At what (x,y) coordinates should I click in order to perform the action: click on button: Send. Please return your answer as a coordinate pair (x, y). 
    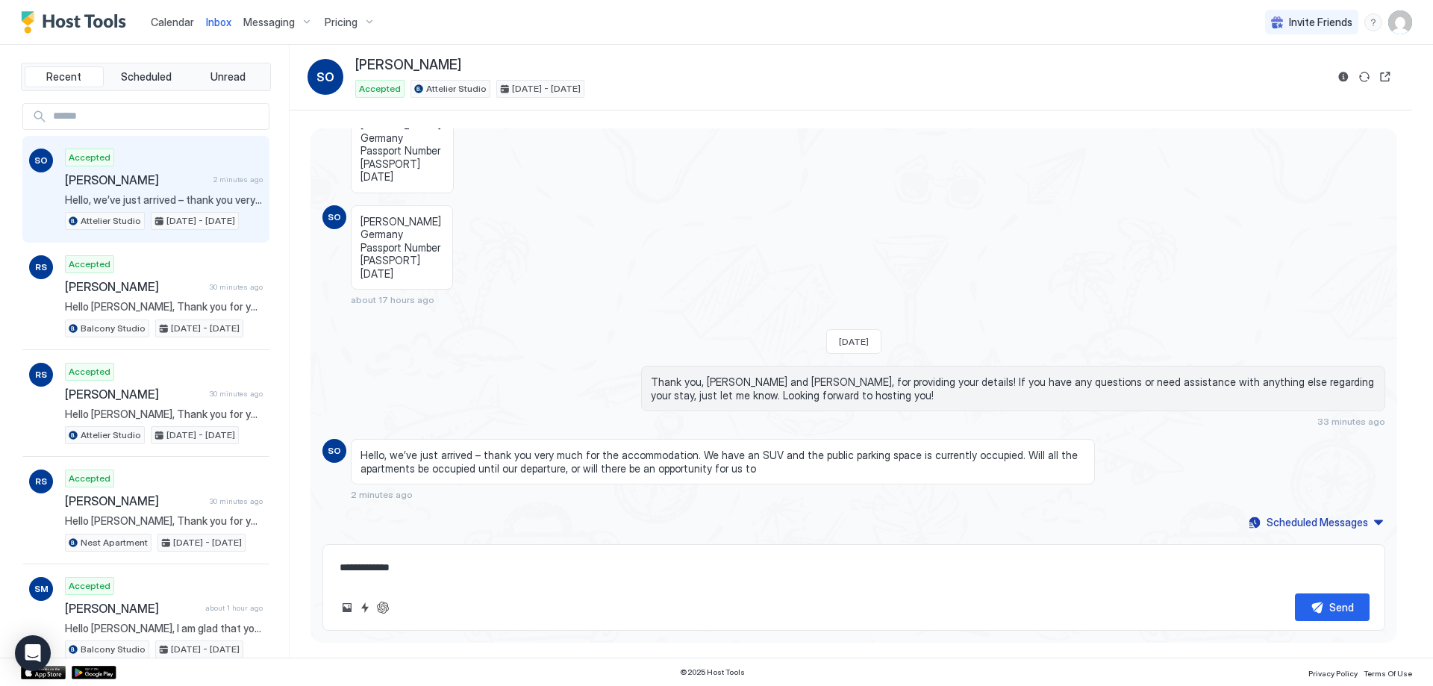
    Looking at the image, I should click on (1332, 607).